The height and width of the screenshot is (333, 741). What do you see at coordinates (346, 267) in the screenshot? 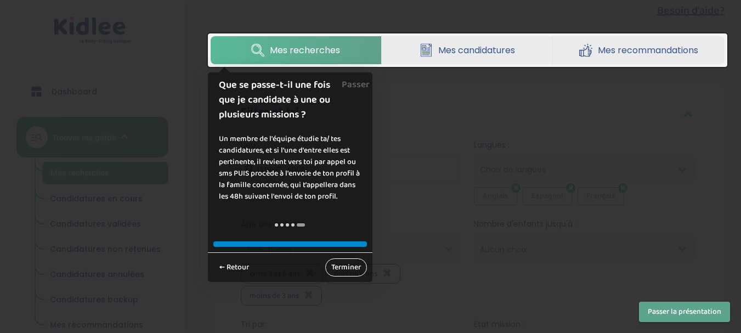
I see `a: Terminer` at bounding box center [346, 267].